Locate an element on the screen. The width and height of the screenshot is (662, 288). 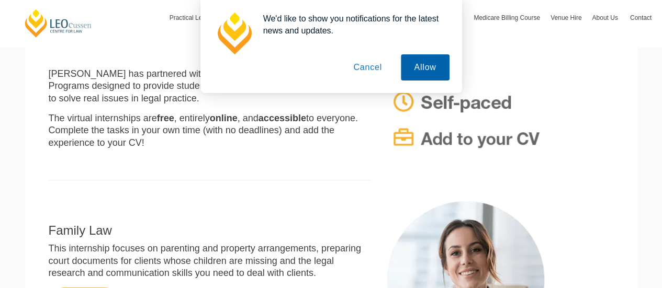
strong: online is located at coordinates (223, 118).